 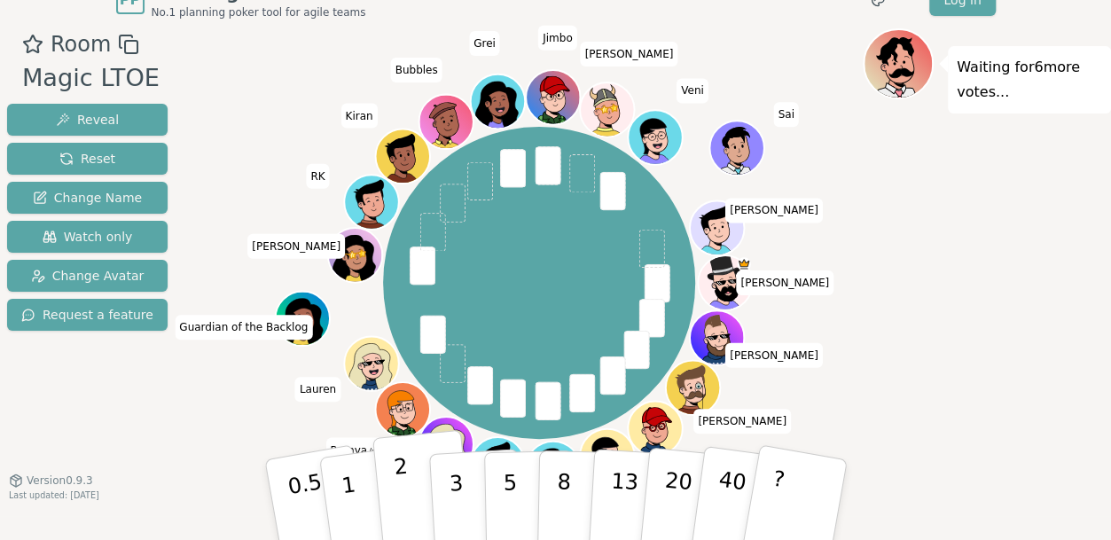 I want to click on span: Tim is the host, so click(x=743, y=263).